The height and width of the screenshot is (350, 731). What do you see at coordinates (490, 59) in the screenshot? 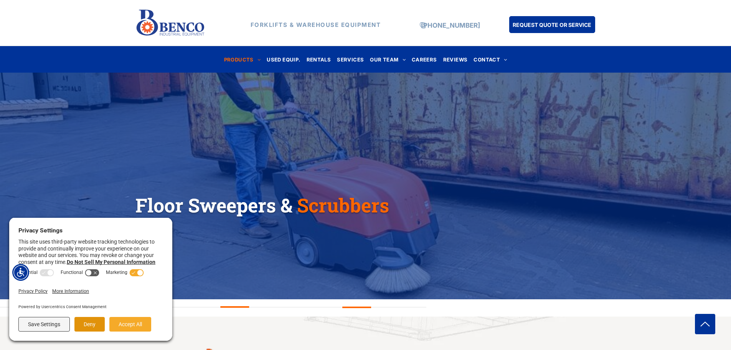
I see `a: CONTACT` at bounding box center [490, 59].